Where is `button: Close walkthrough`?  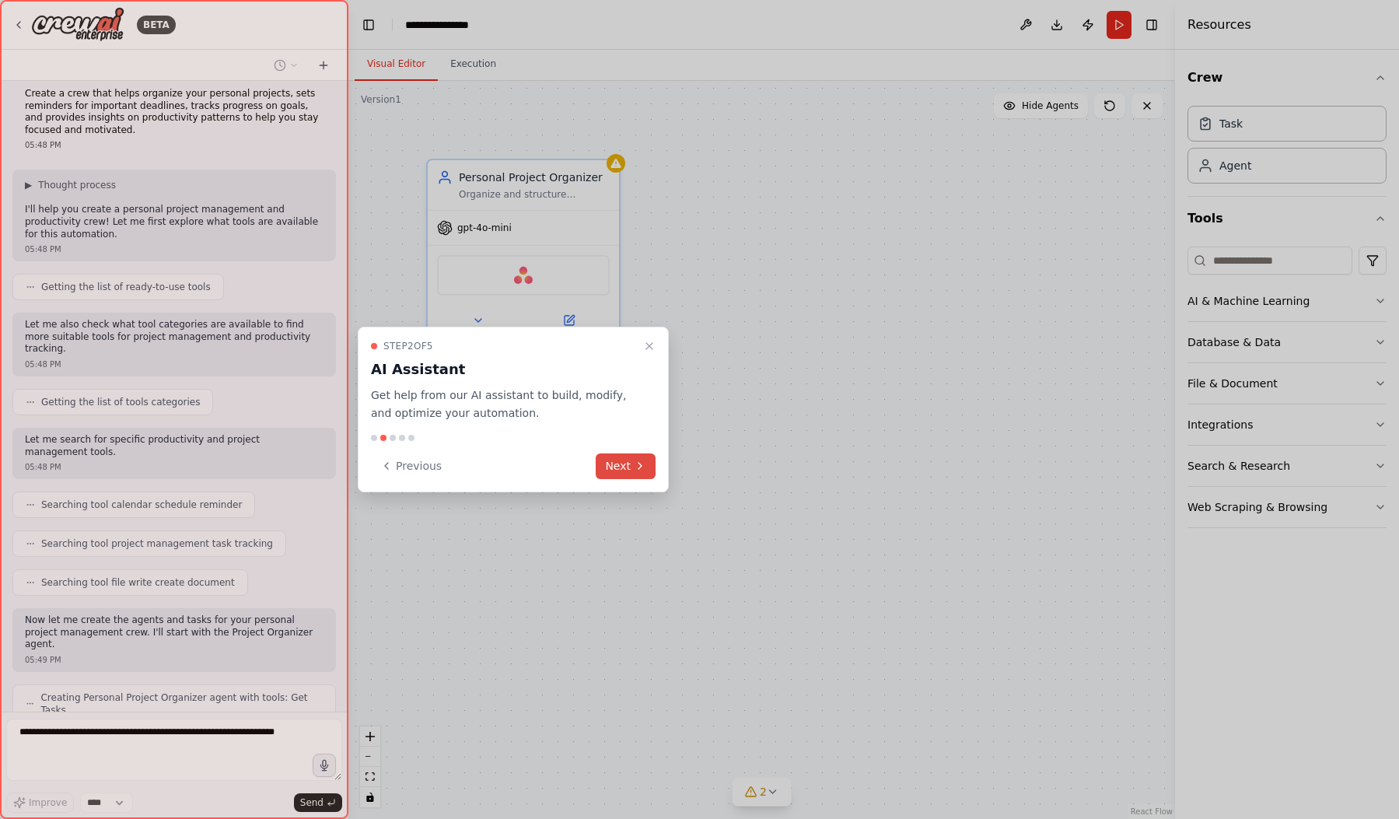
button: Close walkthrough is located at coordinates (649, 346).